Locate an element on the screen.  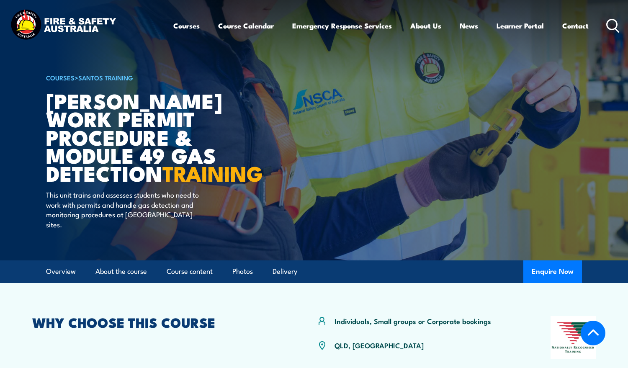
a: About Us is located at coordinates (426, 26).